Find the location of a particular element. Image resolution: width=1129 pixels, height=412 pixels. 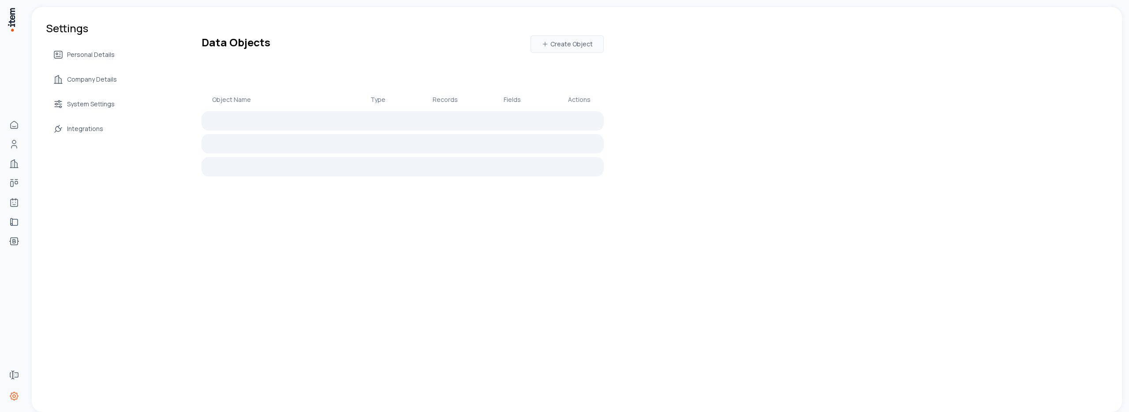

div: Records is located at coordinates (445, 100).